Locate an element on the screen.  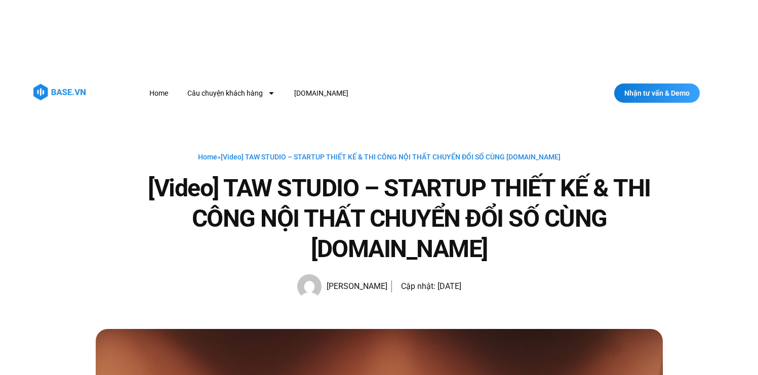
a: Nhận tư vấn & Demo is located at coordinates (657, 93).